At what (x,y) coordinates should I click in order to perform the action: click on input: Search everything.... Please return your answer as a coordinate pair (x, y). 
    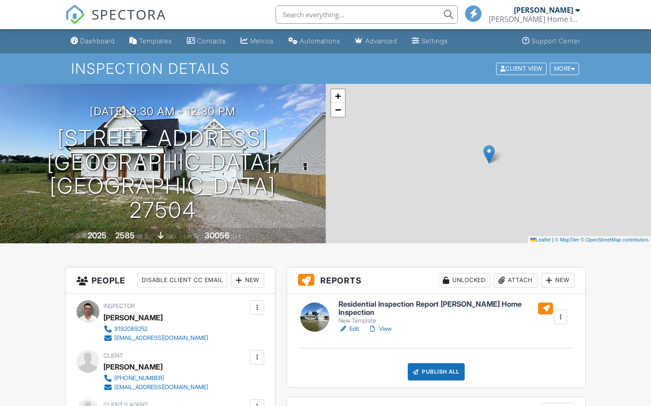
    Looking at the image, I should click on (367, 15).